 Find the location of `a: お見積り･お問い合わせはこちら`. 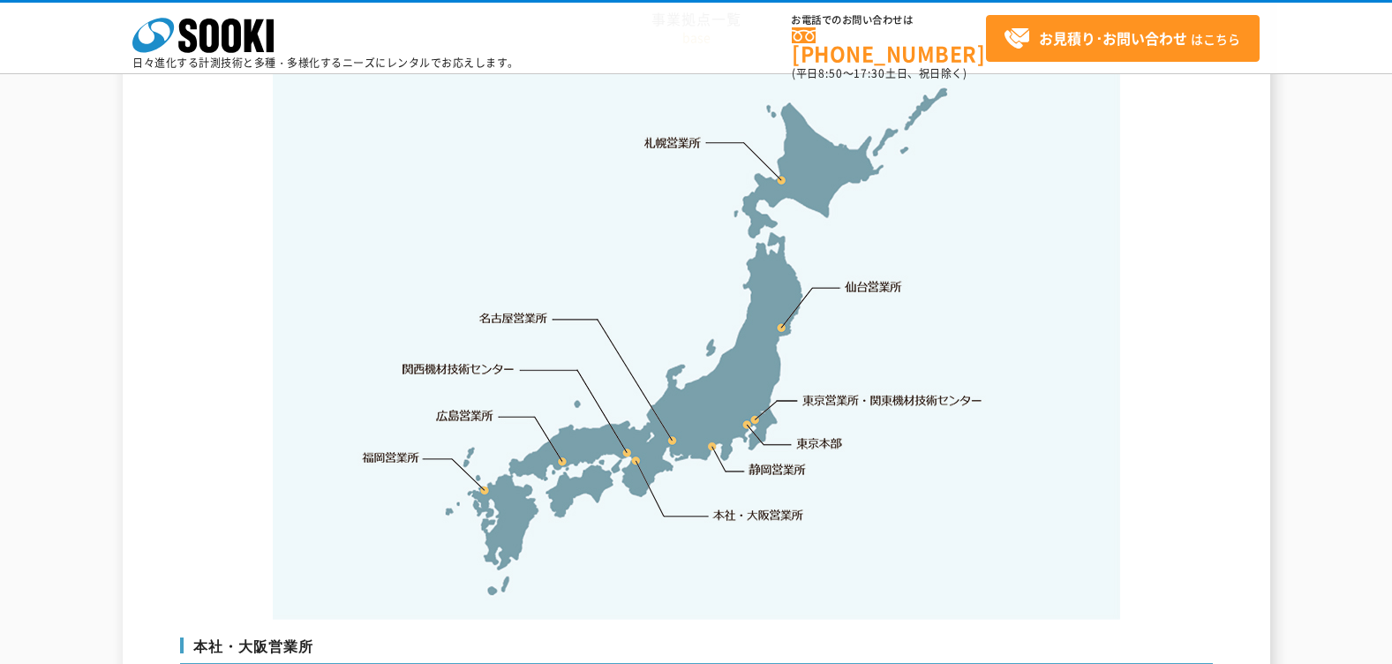

a: お見積り･お問い合わせはこちら is located at coordinates (1123, 38).